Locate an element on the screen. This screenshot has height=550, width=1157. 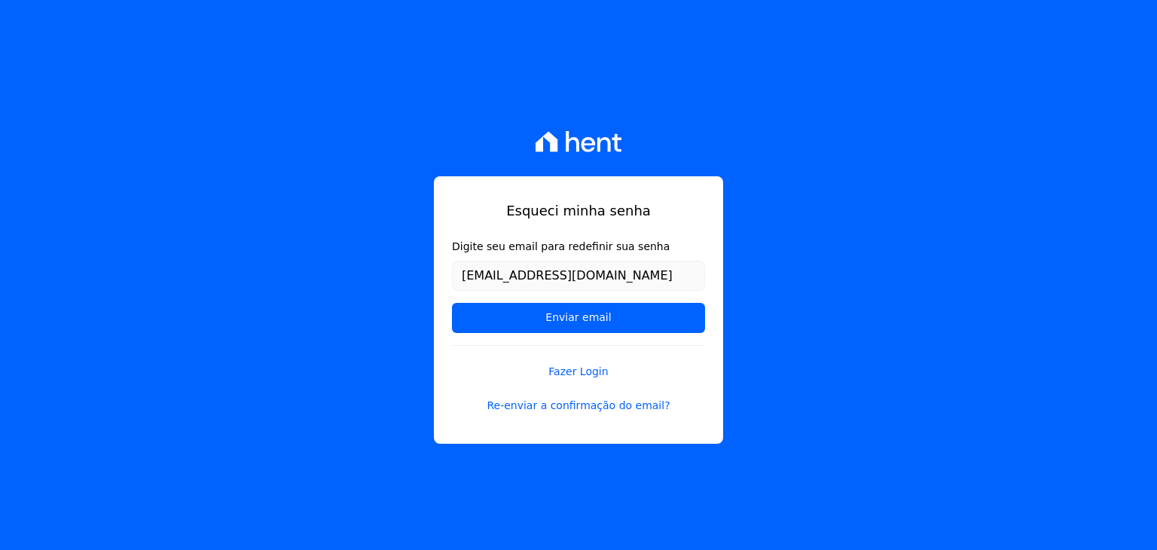
label: Digite seu email para redefinir sua senha is located at coordinates (578, 246).